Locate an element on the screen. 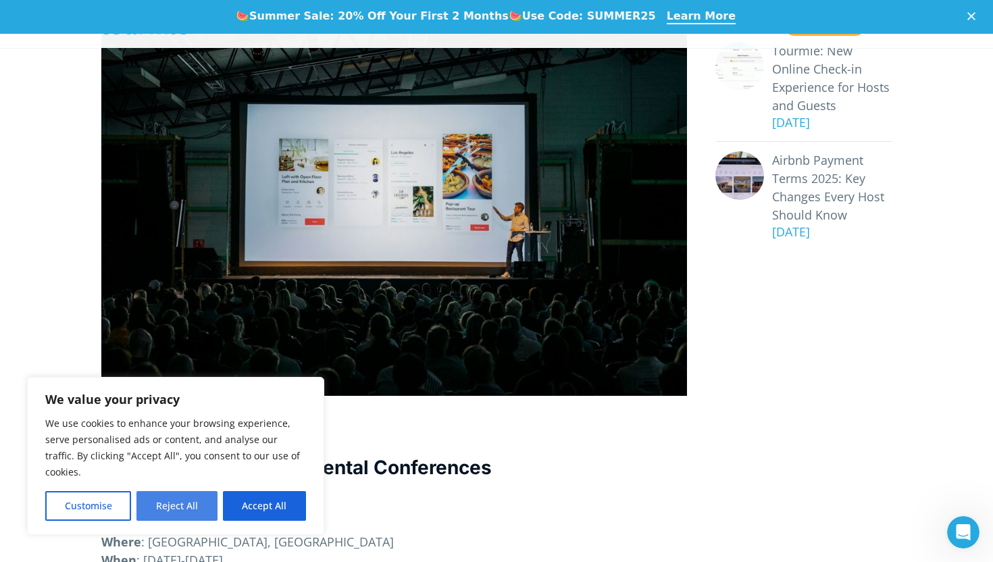  b: Summer Sale: 20% Off Your First 2 Months is located at coordinates (379, 16).